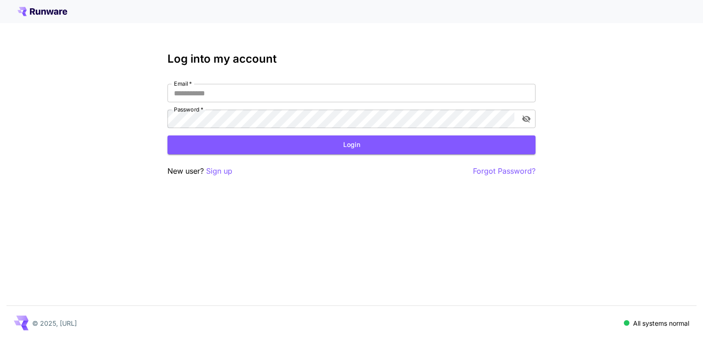 The width and height of the screenshot is (703, 340). Describe the element at coordinates (505, 171) in the screenshot. I see `button: Forgot Password?` at that location.